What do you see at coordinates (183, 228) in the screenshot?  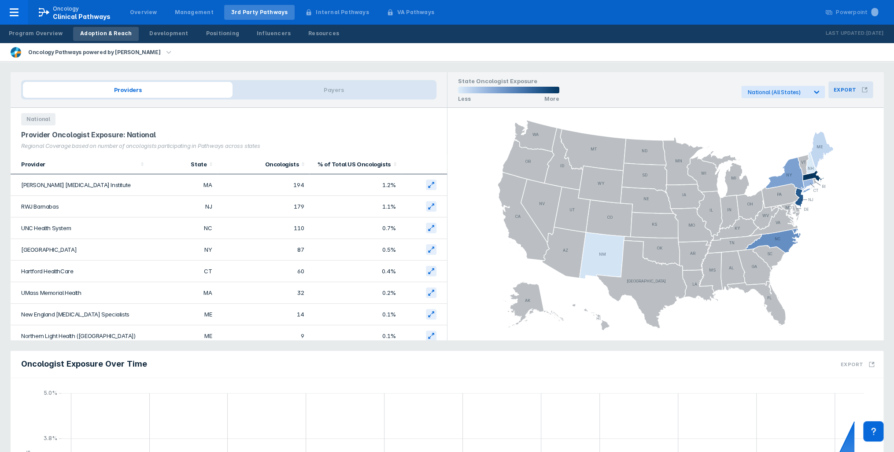 I see `td: NC` at bounding box center [183, 228].